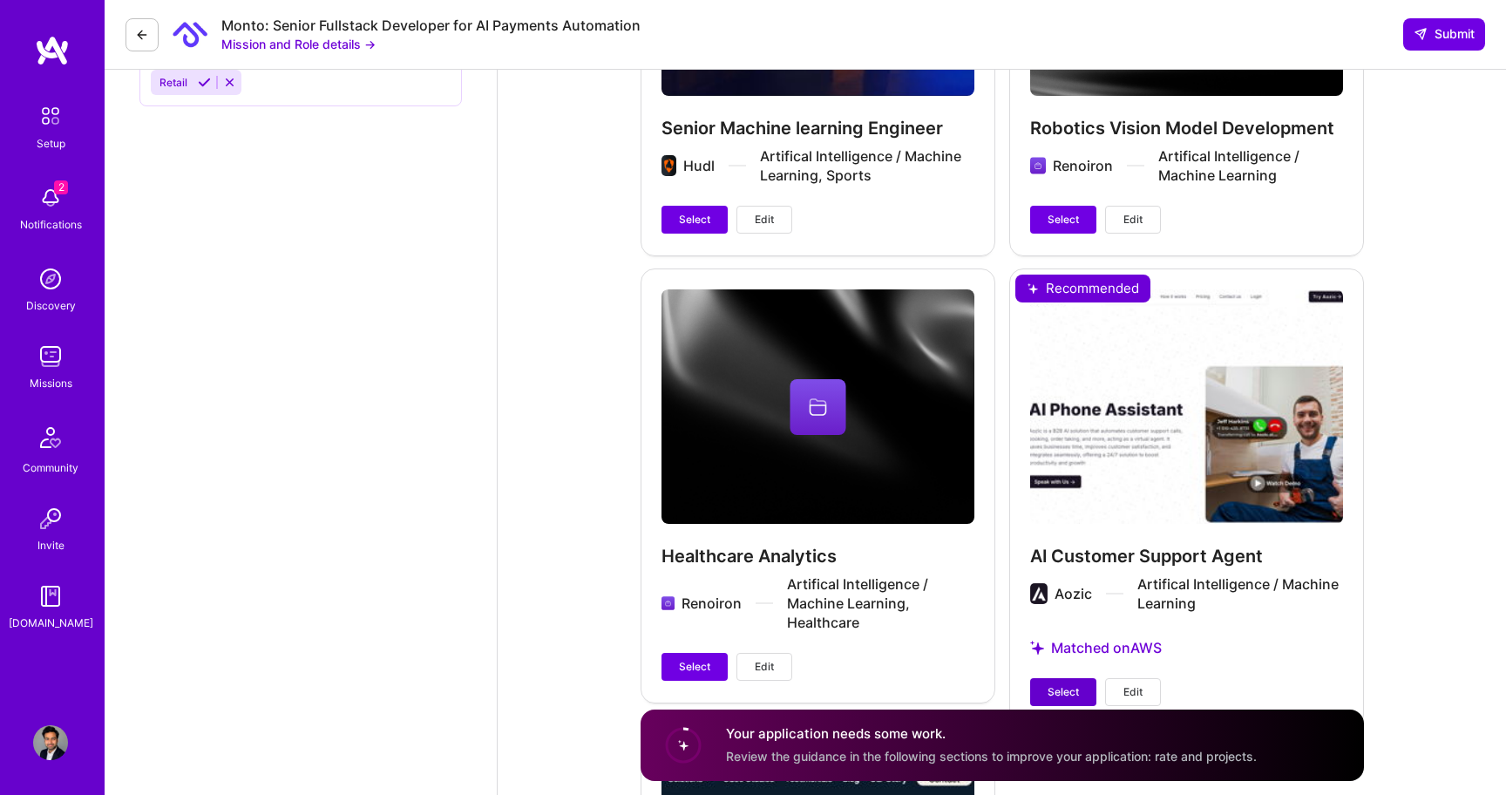 The height and width of the screenshot is (795, 1506). What do you see at coordinates (51, 545) in the screenshot?
I see `div: Invite` at bounding box center [51, 545].